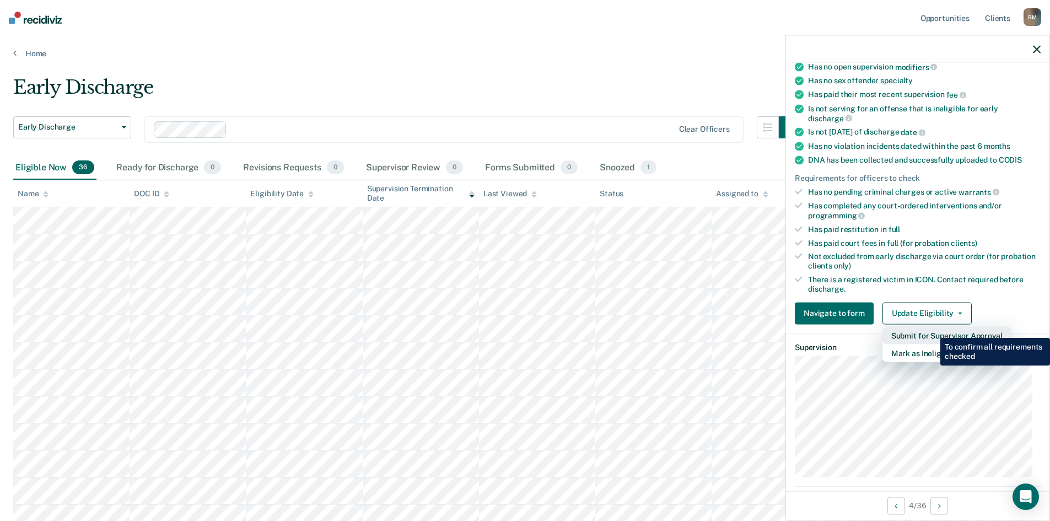 The width and height of the screenshot is (1050, 521). Describe the element at coordinates (510, 193) in the screenshot. I see `div: Last Viewed` at that location.